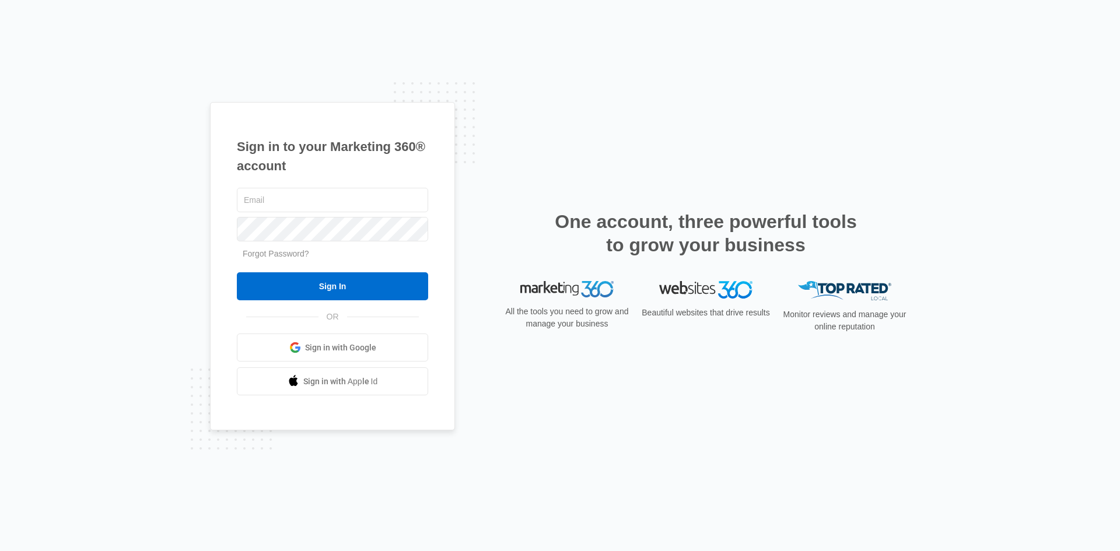 The width and height of the screenshot is (1120, 551). What do you see at coordinates (845, 291) in the screenshot?
I see `img: Top Rated Local` at bounding box center [845, 291].